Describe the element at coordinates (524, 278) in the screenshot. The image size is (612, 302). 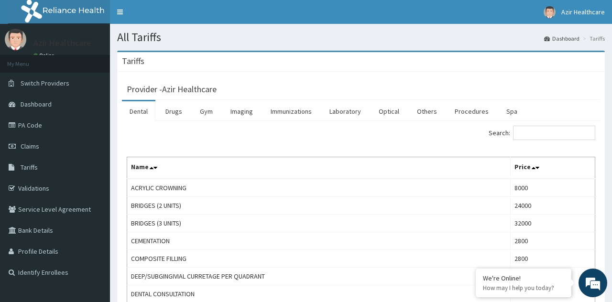
I see `div: We're Online!` at that location.